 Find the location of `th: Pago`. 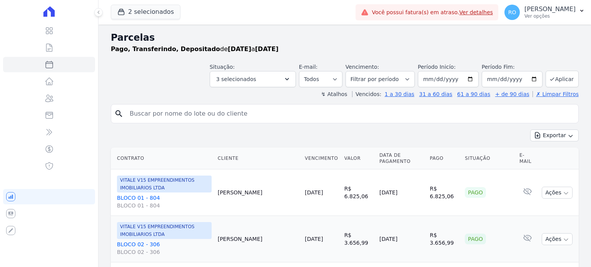

th: Pago is located at coordinates (444, 158).